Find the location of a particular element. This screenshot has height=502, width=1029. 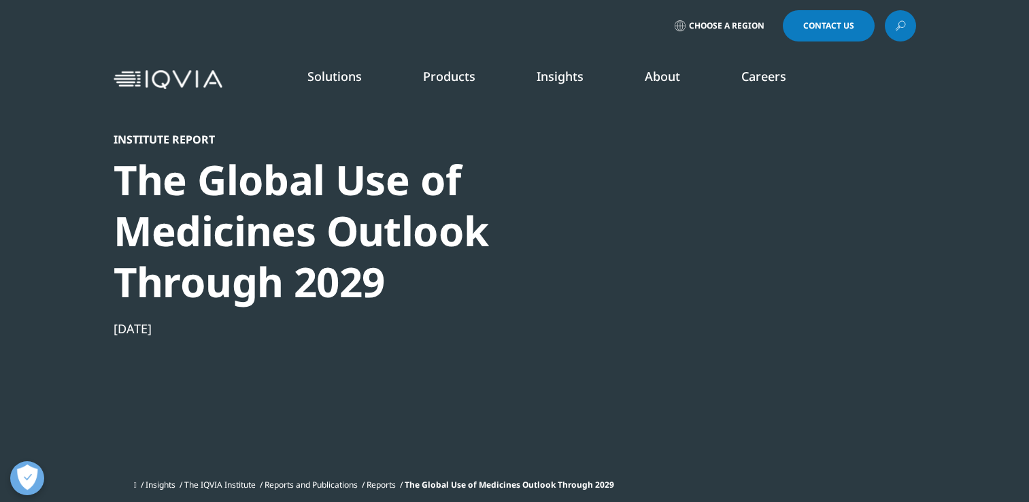

a: The IQVIA Institute is located at coordinates (220, 484).